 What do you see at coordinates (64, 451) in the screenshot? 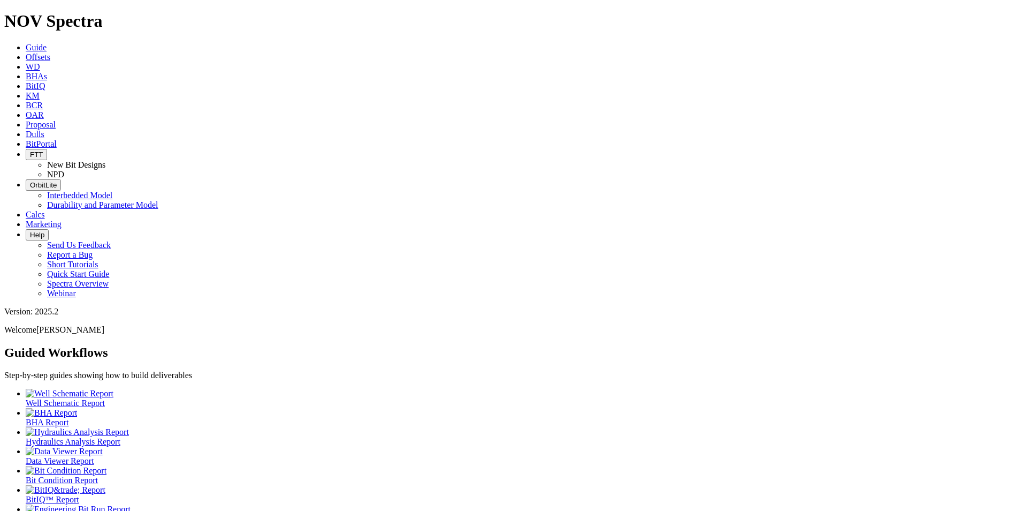
I see `img: Data Viewer Report` at bounding box center [64, 451].